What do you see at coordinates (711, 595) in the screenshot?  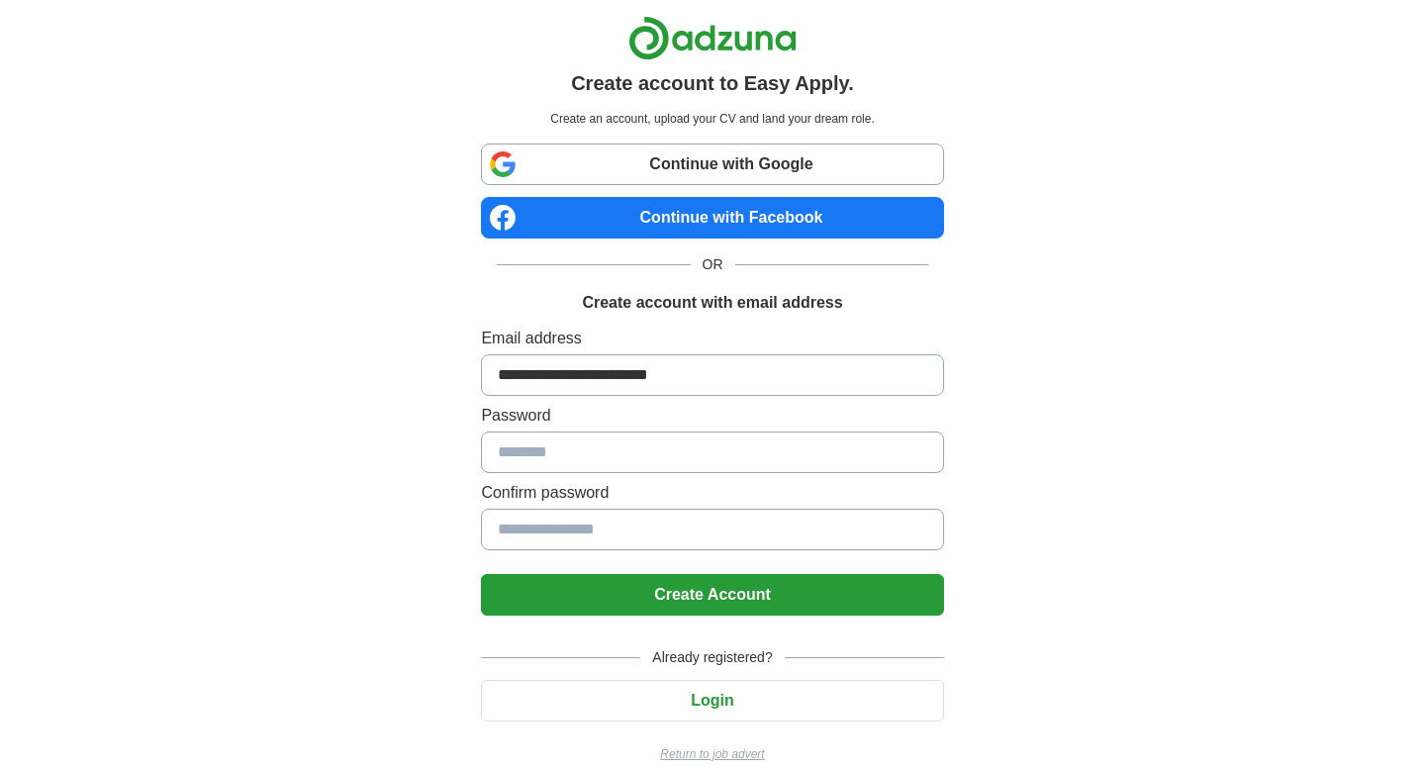 I see `button: Create Account` at bounding box center [711, 595].